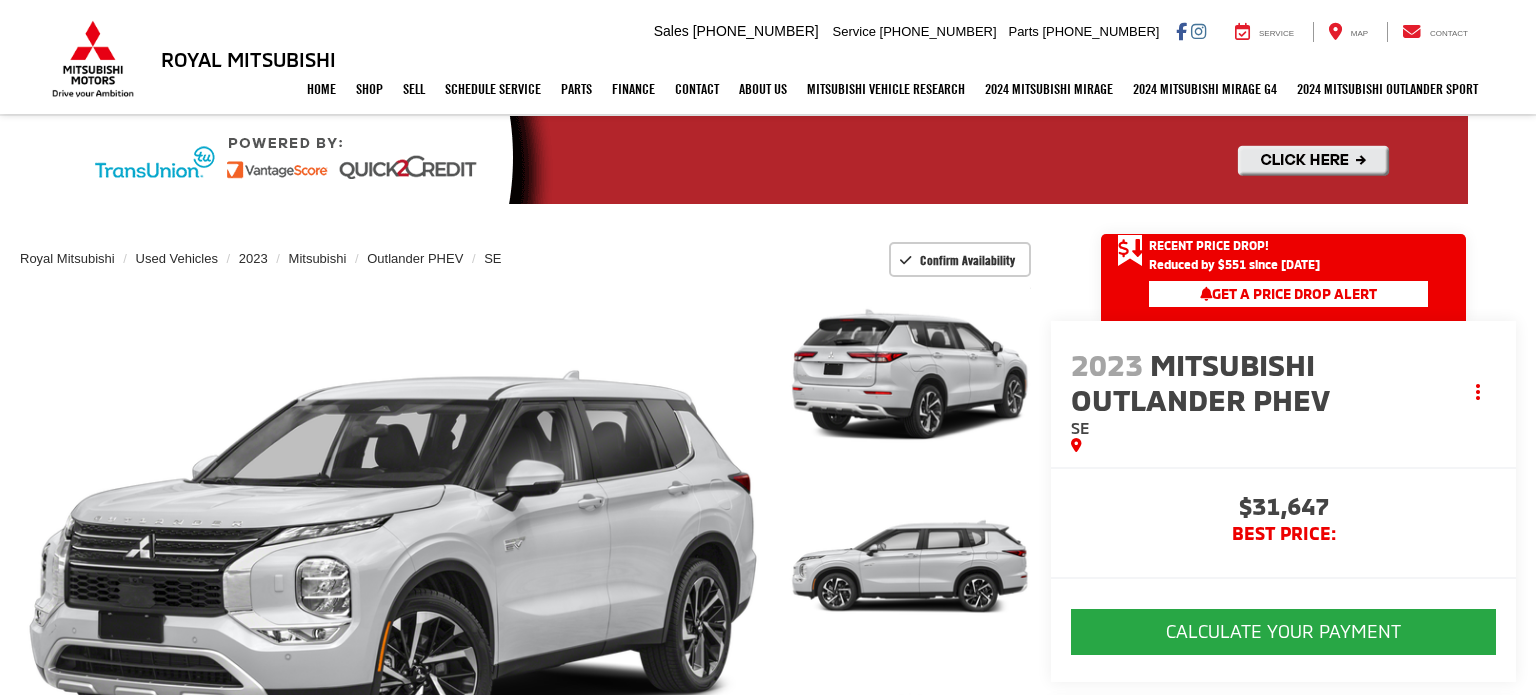 The height and width of the screenshot is (695, 1536). What do you see at coordinates (1283, 534) in the screenshot?
I see `span: BEST PRICE:` at bounding box center [1283, 534].